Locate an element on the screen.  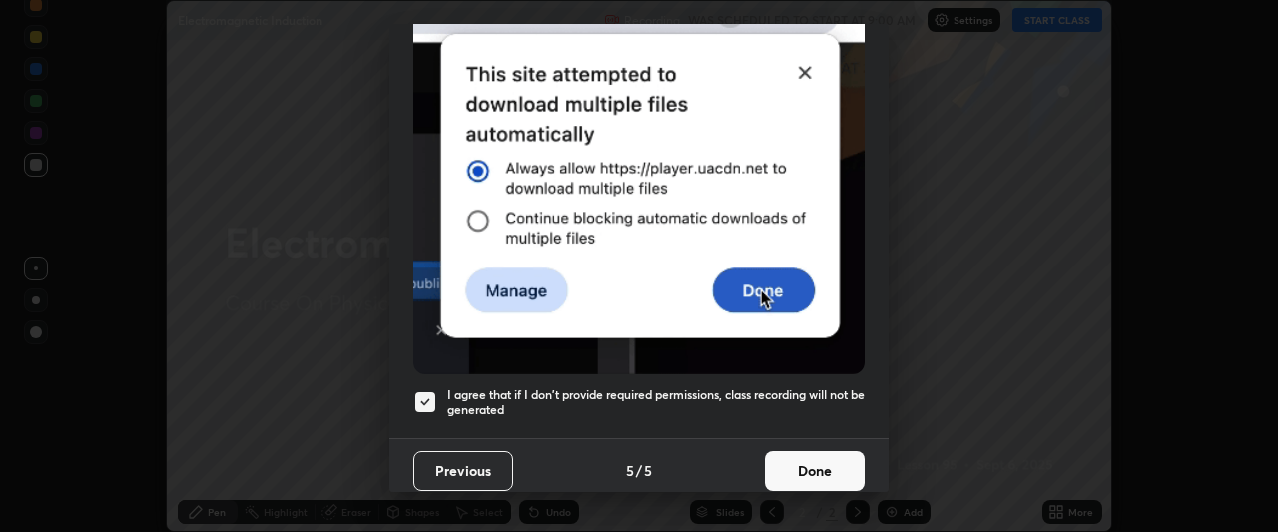
button: Done is located at coordinates (815, 471).